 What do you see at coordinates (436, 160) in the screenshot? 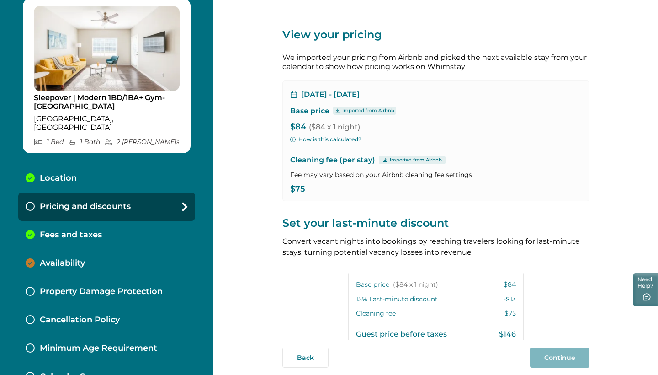
I see `p: Cleaning fee (per stay)` at bounding box center [436, 160].